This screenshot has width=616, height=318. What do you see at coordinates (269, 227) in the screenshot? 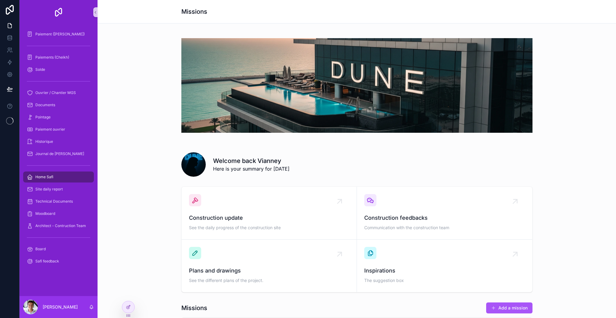
I see `span: See the daily progress of the construction site` at bounding box center [269, 227].